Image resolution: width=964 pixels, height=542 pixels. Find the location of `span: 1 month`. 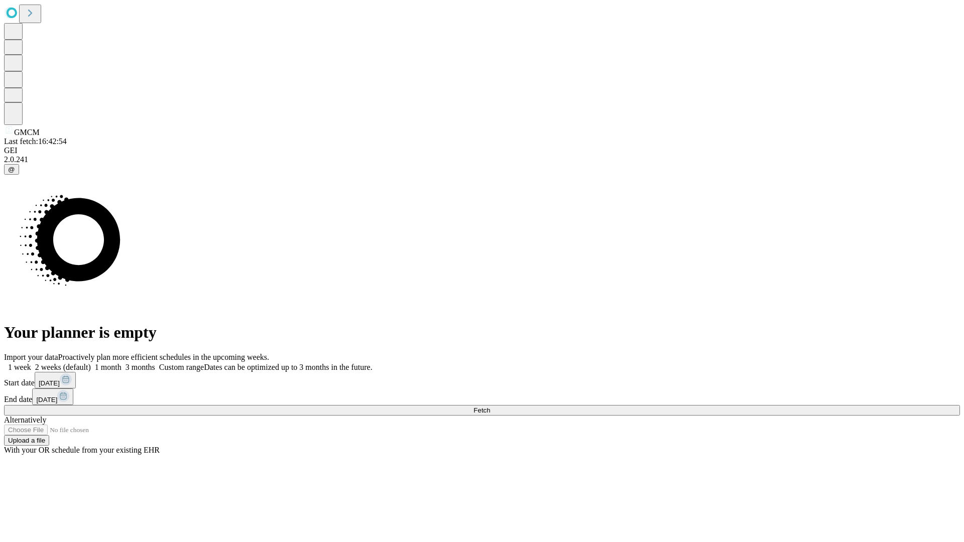

span: 1 month is located at coordinates (108, 367).